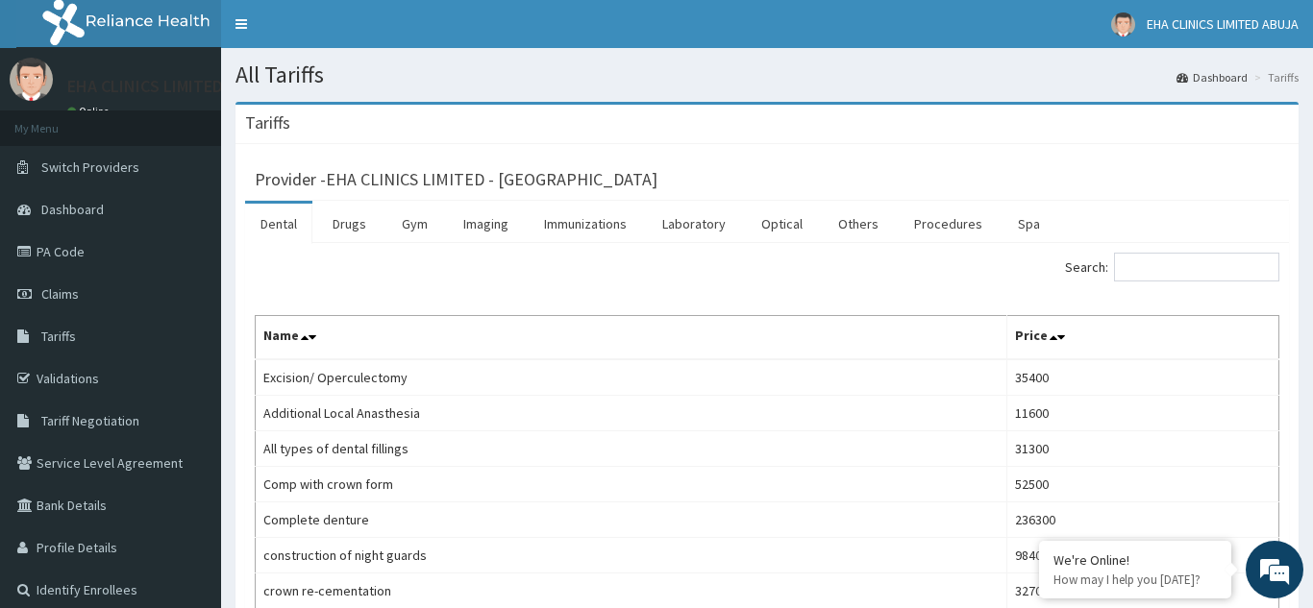 This screenshot has height=608, width=1313. What do you see at coordinates (1171, 267) in the screenshot?
I see `label: Search:` at bounding box center [1171, 267].